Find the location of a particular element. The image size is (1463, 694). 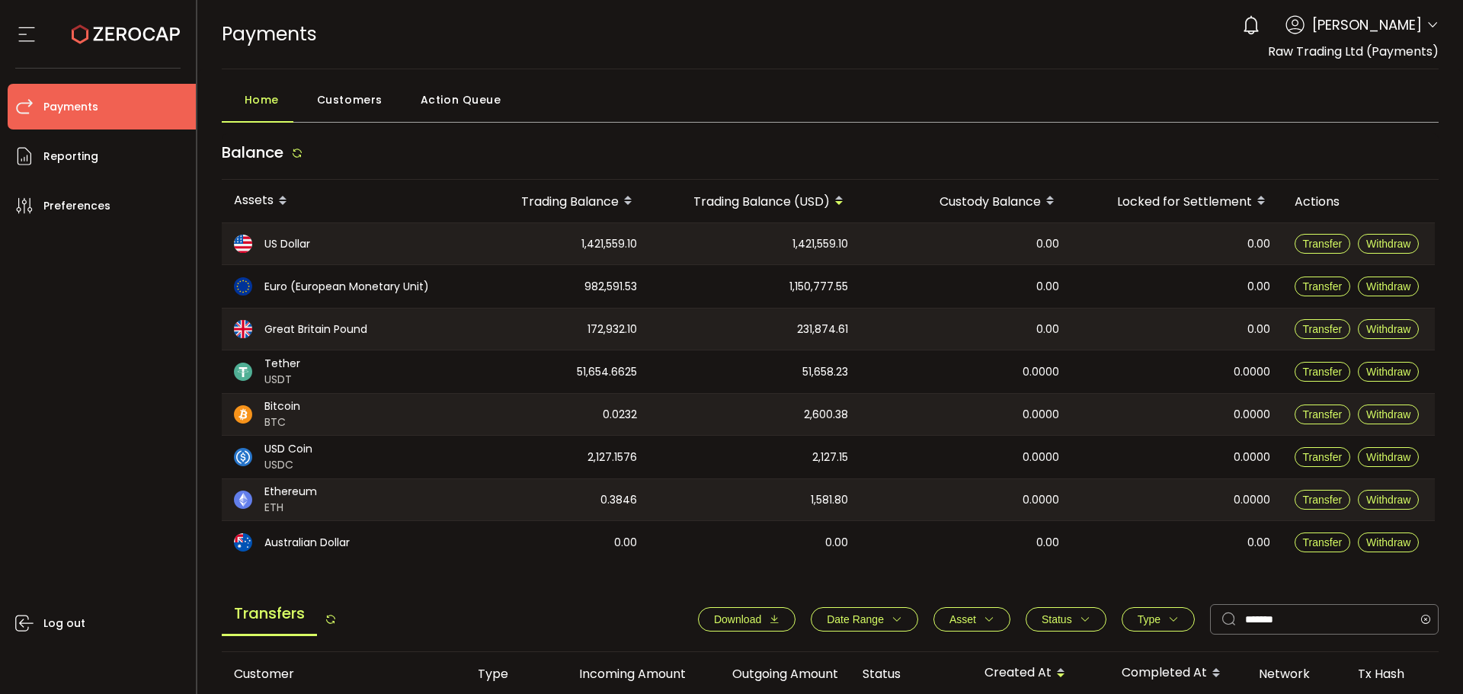

span: Great Britain Pound is located at coordinates (316, 329).